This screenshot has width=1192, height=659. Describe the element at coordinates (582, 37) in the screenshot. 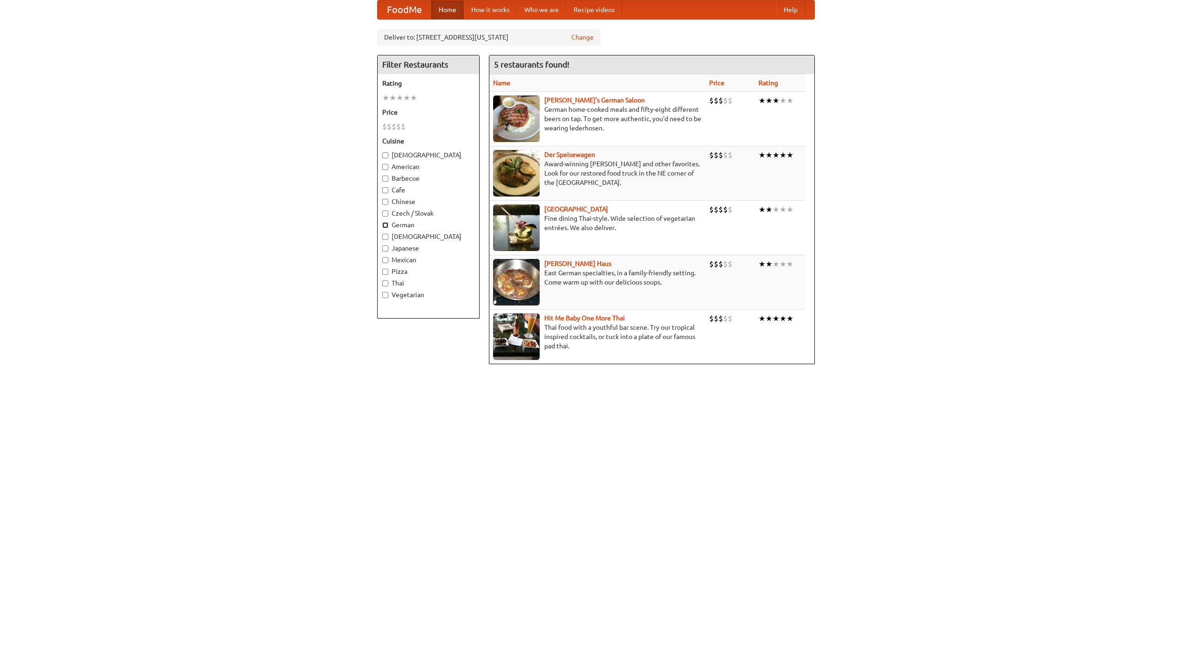

I see `a: Change` at that location.